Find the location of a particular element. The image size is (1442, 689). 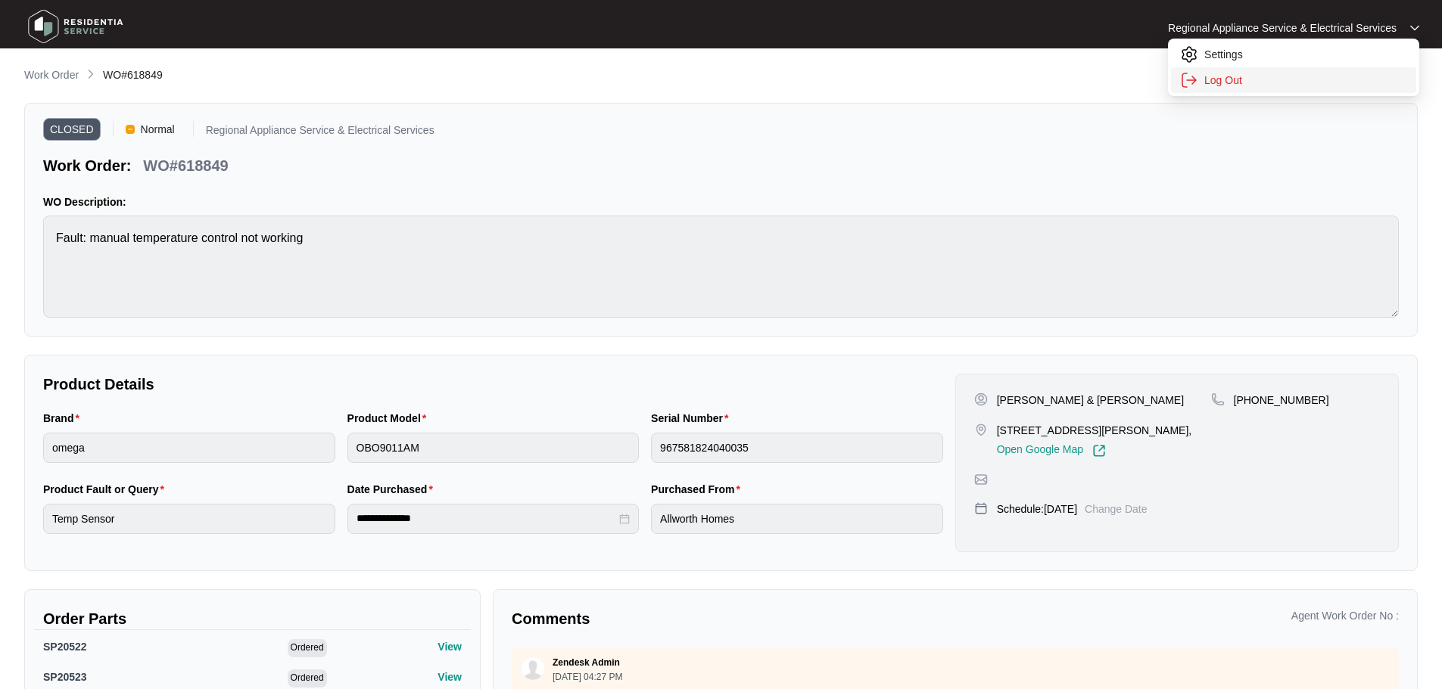

img: dropdown arrow is located at coordinates (1414, 28).